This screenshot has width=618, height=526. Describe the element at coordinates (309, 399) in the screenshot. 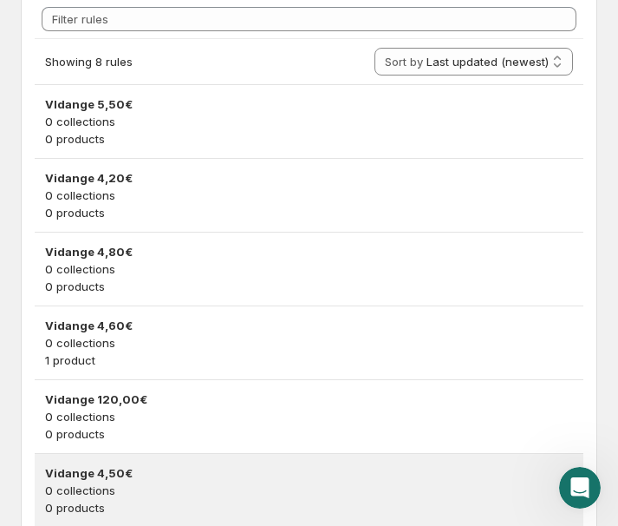

I see `h3: Vidange 120,00€` at that location.